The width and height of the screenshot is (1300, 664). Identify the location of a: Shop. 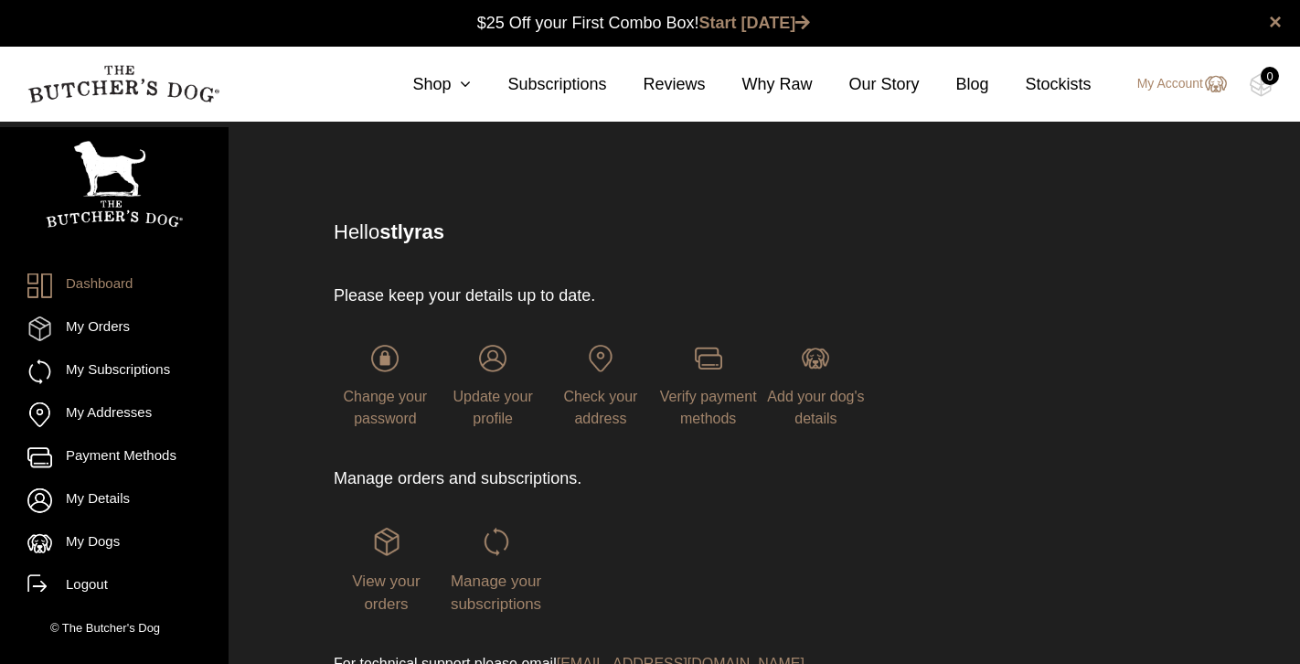
(423, 84).